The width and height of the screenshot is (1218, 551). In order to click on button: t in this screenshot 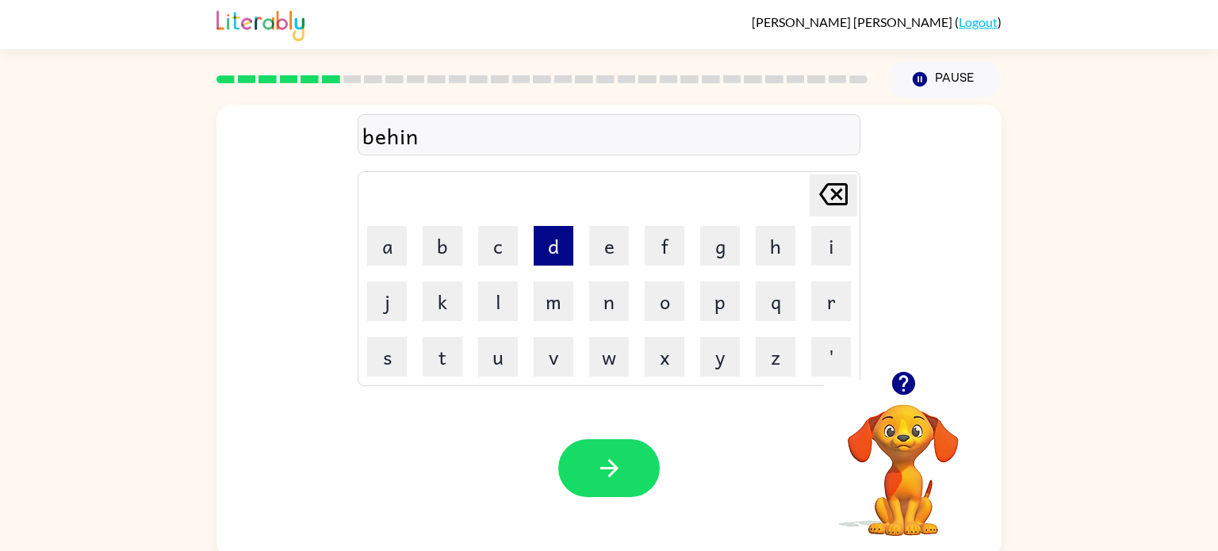, I will do `click(442, 357)`.